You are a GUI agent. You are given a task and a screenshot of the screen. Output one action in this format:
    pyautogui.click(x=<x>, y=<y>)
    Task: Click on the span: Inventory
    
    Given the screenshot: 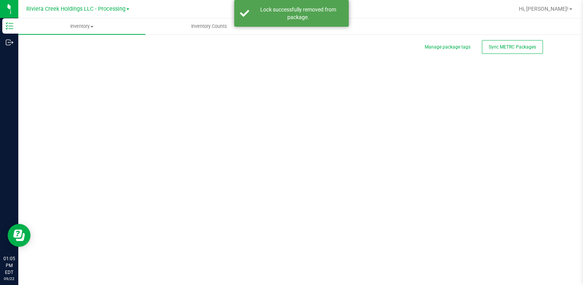 What is the action you would take?
    pyautogui.click(x=82, y=26)
    